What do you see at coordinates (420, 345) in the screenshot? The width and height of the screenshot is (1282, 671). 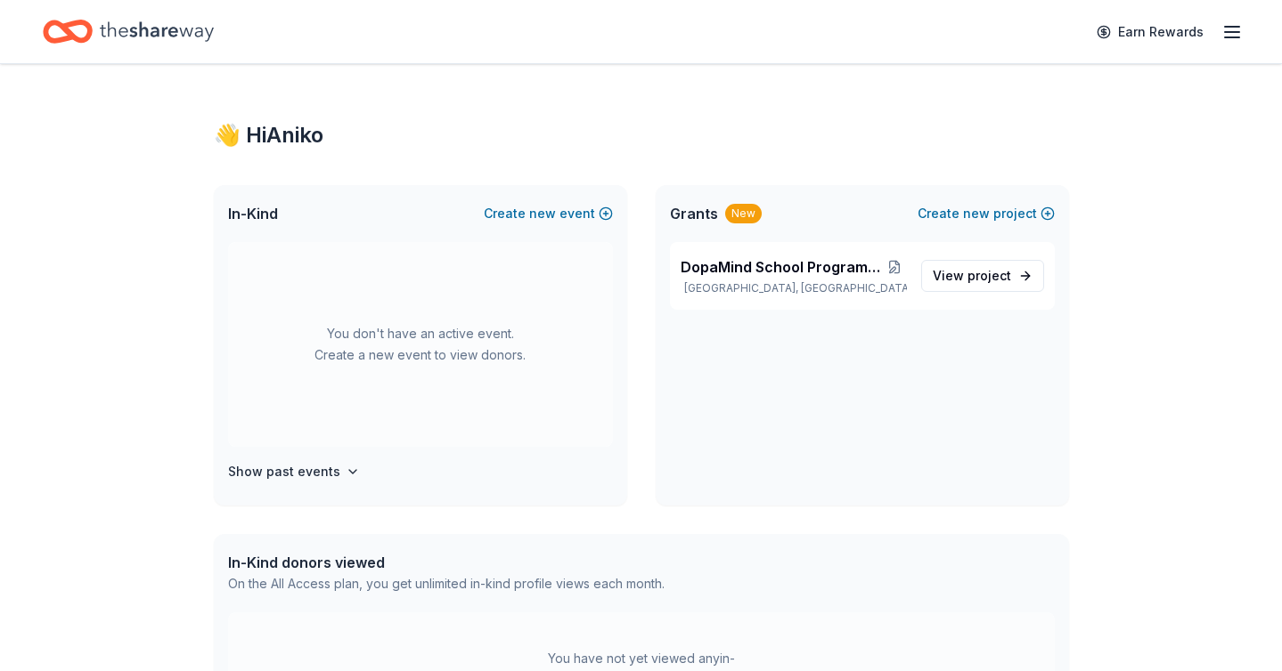 I see `div: You don't have an active event. Create a new event to view donors.` at bounding box center [420, 345].